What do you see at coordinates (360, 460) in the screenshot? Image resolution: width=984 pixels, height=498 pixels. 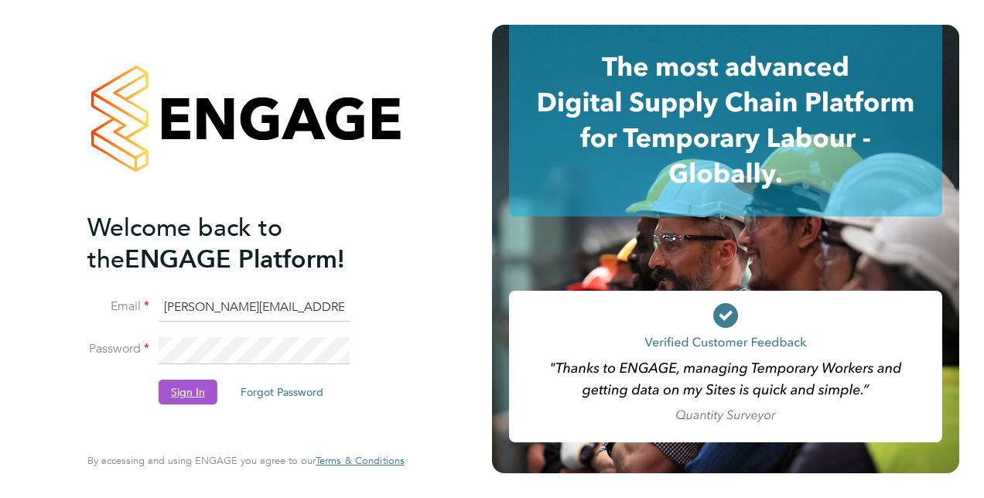 I see `span: Terms & Conditions` at bounding box center [360, 460].